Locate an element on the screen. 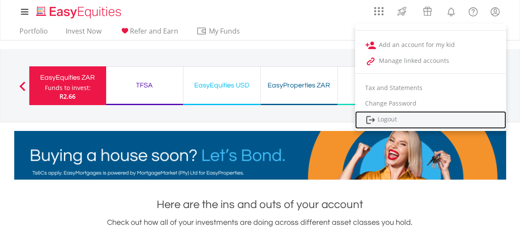  a: Vouchers is located at coordinates (427, 10).